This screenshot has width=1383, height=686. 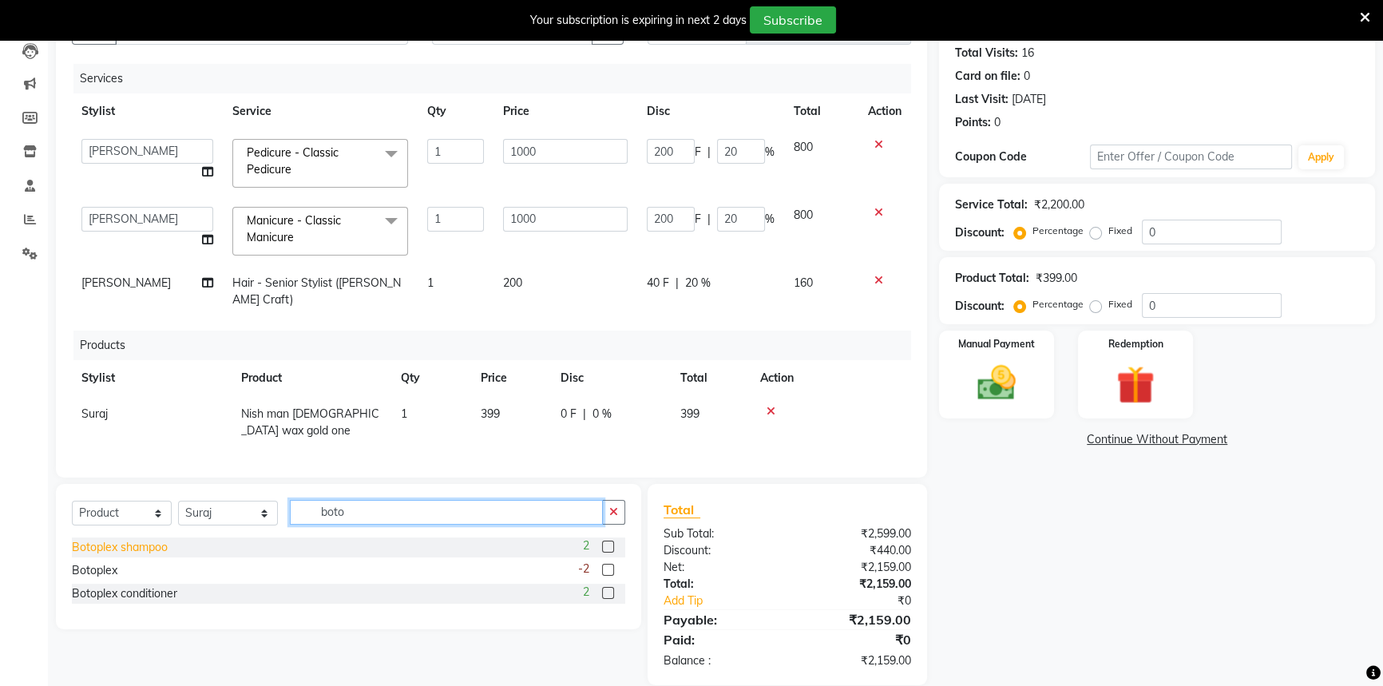 I want to click on span: Suraj, so click(x=94, y=414).